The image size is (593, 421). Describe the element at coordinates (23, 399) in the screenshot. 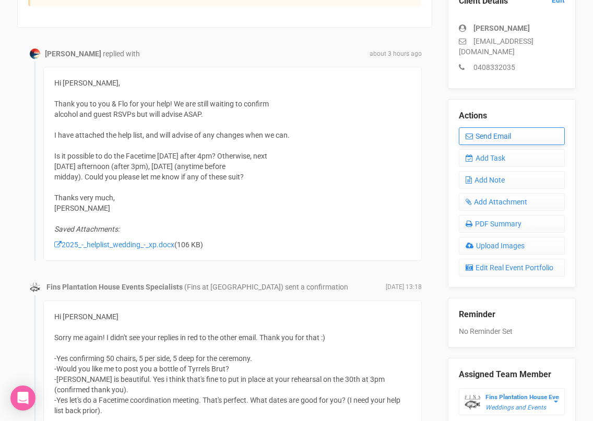

I see `div: Open Intercom Messenger` at that location.